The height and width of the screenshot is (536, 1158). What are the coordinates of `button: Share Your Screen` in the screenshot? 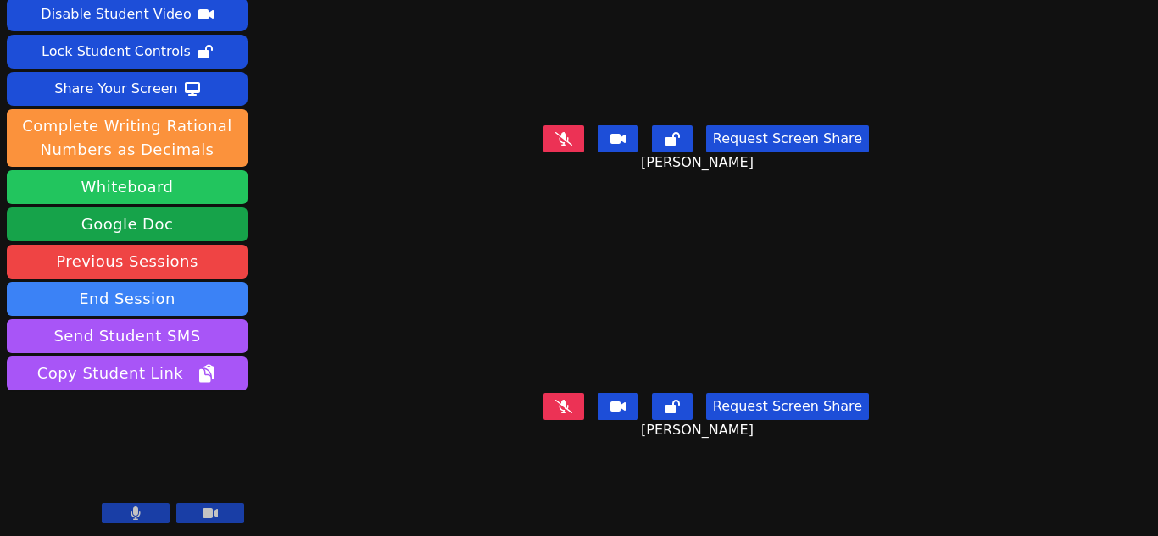 It's located at (127, 89).